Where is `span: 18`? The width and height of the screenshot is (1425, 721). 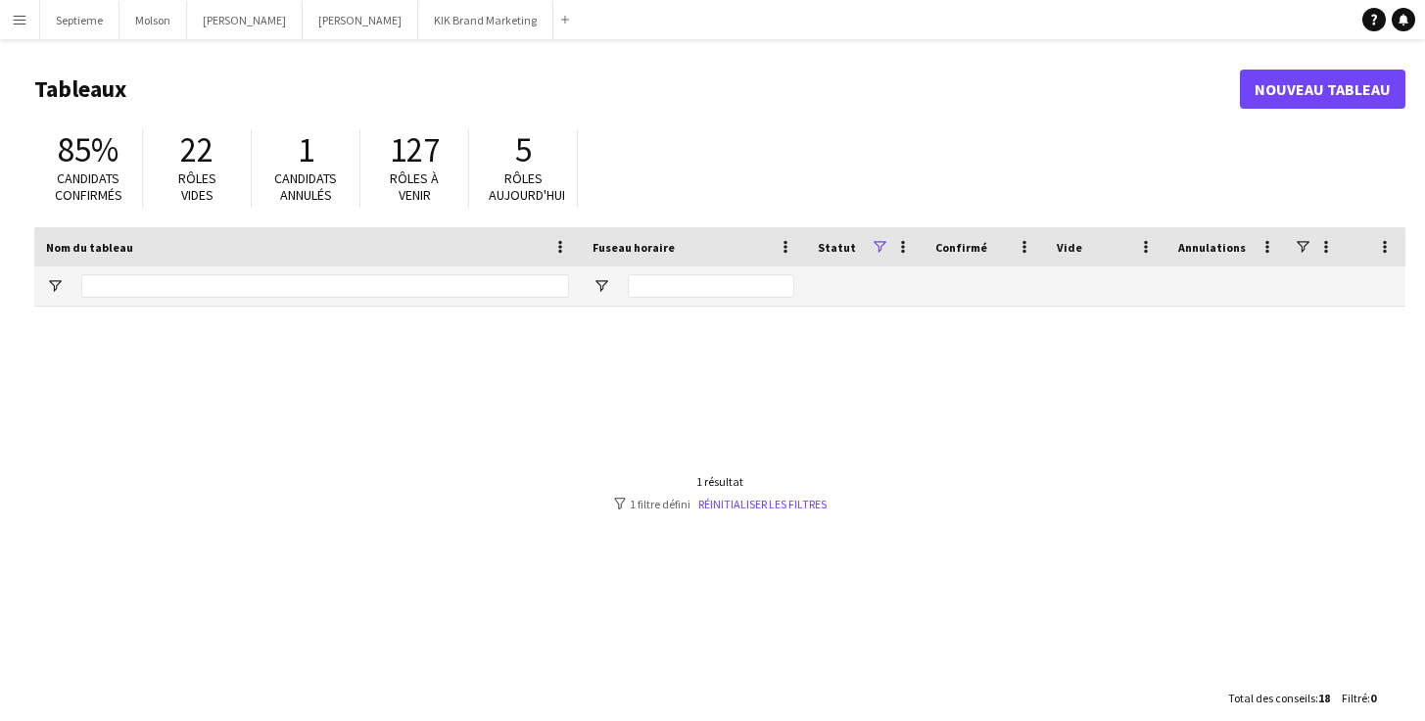 span: 18 is located at coordinates (1325, 698).